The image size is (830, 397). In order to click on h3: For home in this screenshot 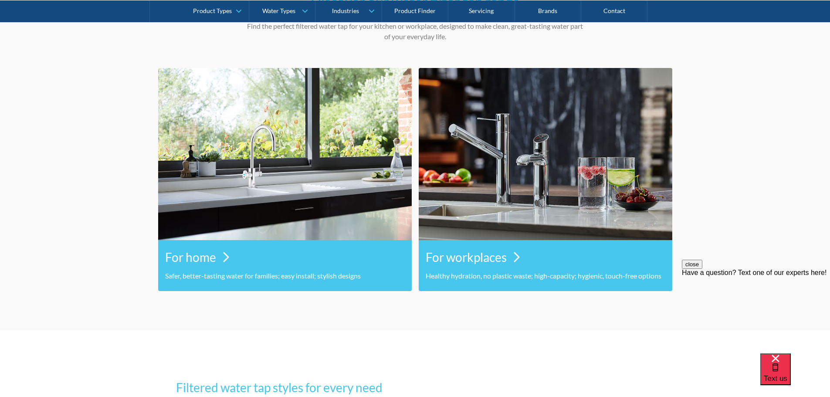, I will do `click(190, 257)`.